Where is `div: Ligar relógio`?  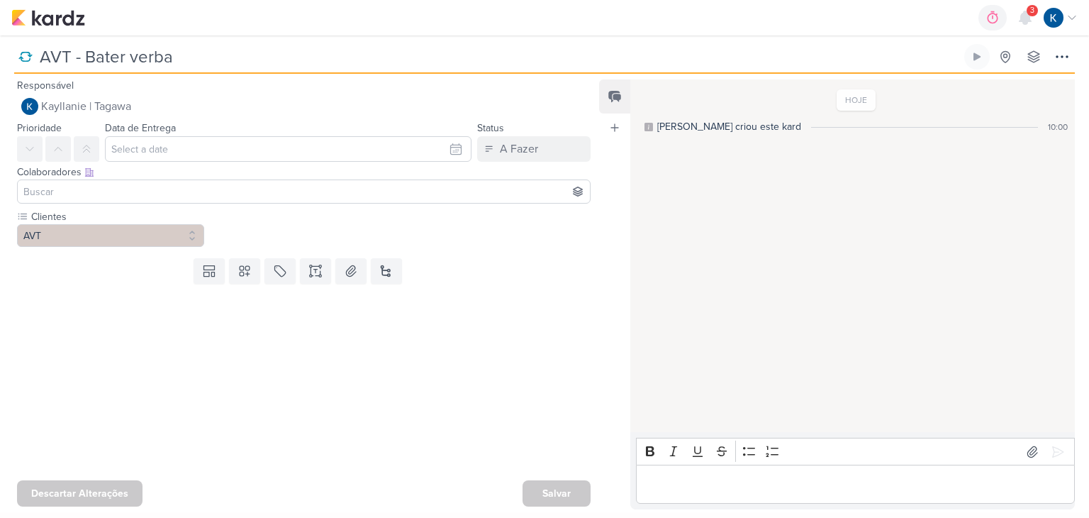 div: Ligar relógio is located at coordinates (977, 57).